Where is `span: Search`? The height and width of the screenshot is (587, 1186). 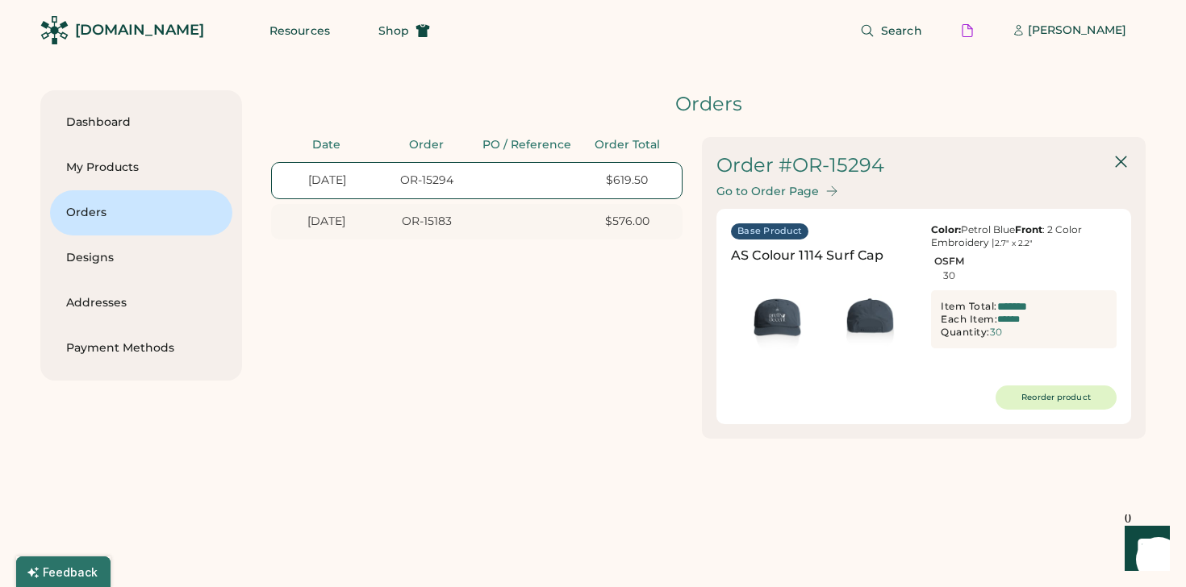 span: Search is located at coordinates (901, 31).